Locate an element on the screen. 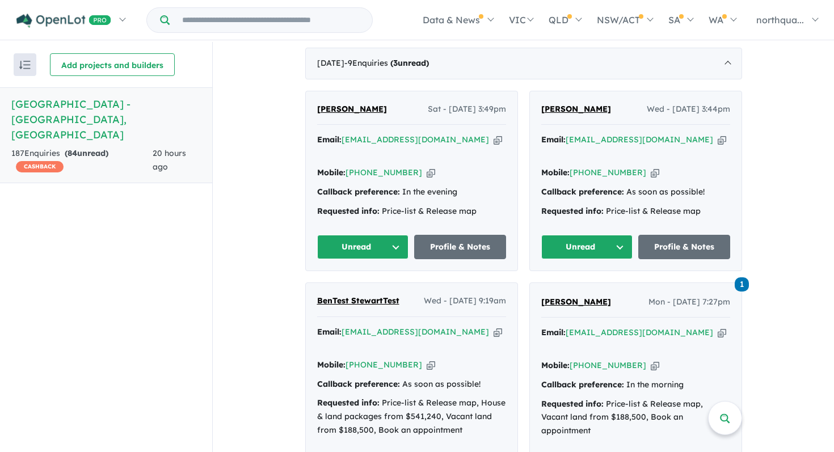  span: 1 is located at coordinates (741, 284).